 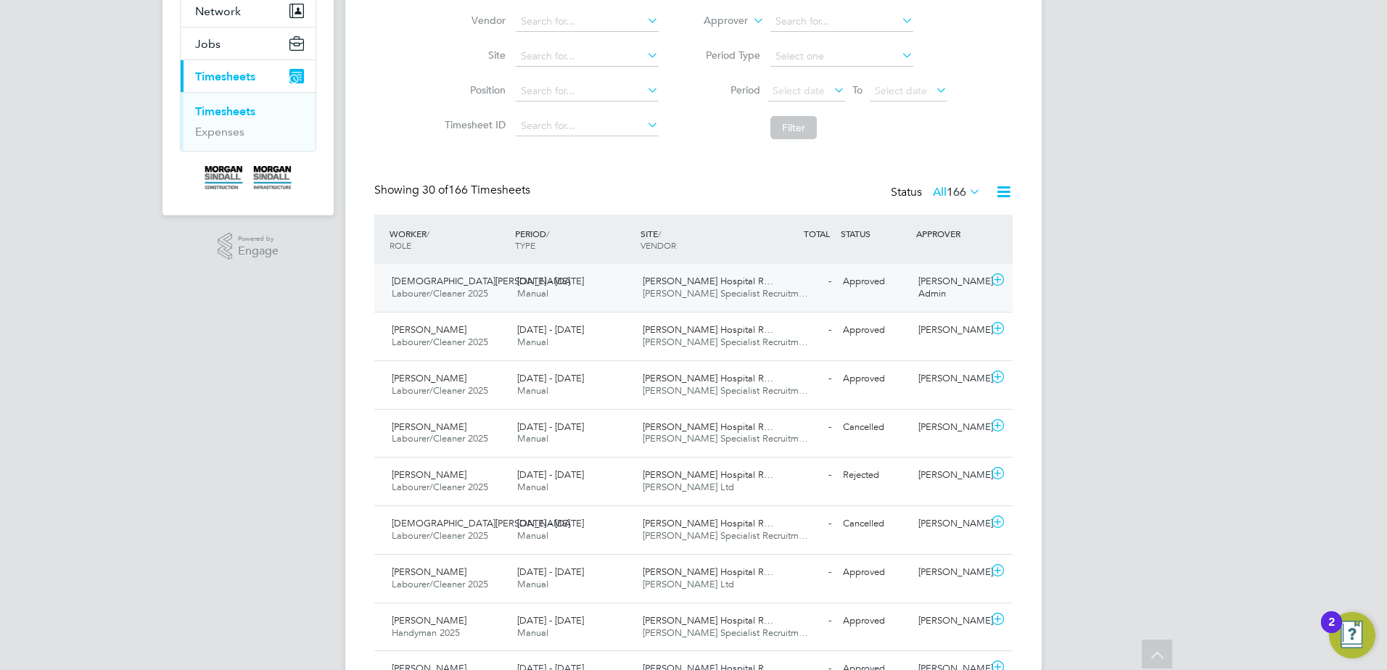 I want to click on img: morgansindall-logo-retina.png, so click(x=248, y=178).